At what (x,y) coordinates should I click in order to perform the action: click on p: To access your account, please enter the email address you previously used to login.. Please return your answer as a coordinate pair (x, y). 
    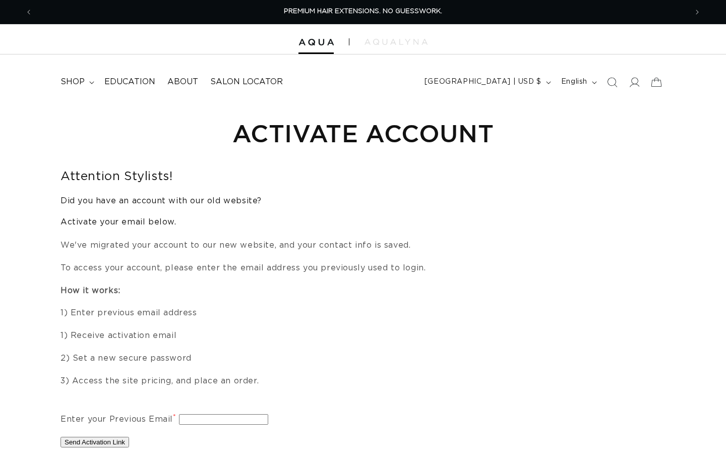
    Looking at the image, I should click on (363, 268).